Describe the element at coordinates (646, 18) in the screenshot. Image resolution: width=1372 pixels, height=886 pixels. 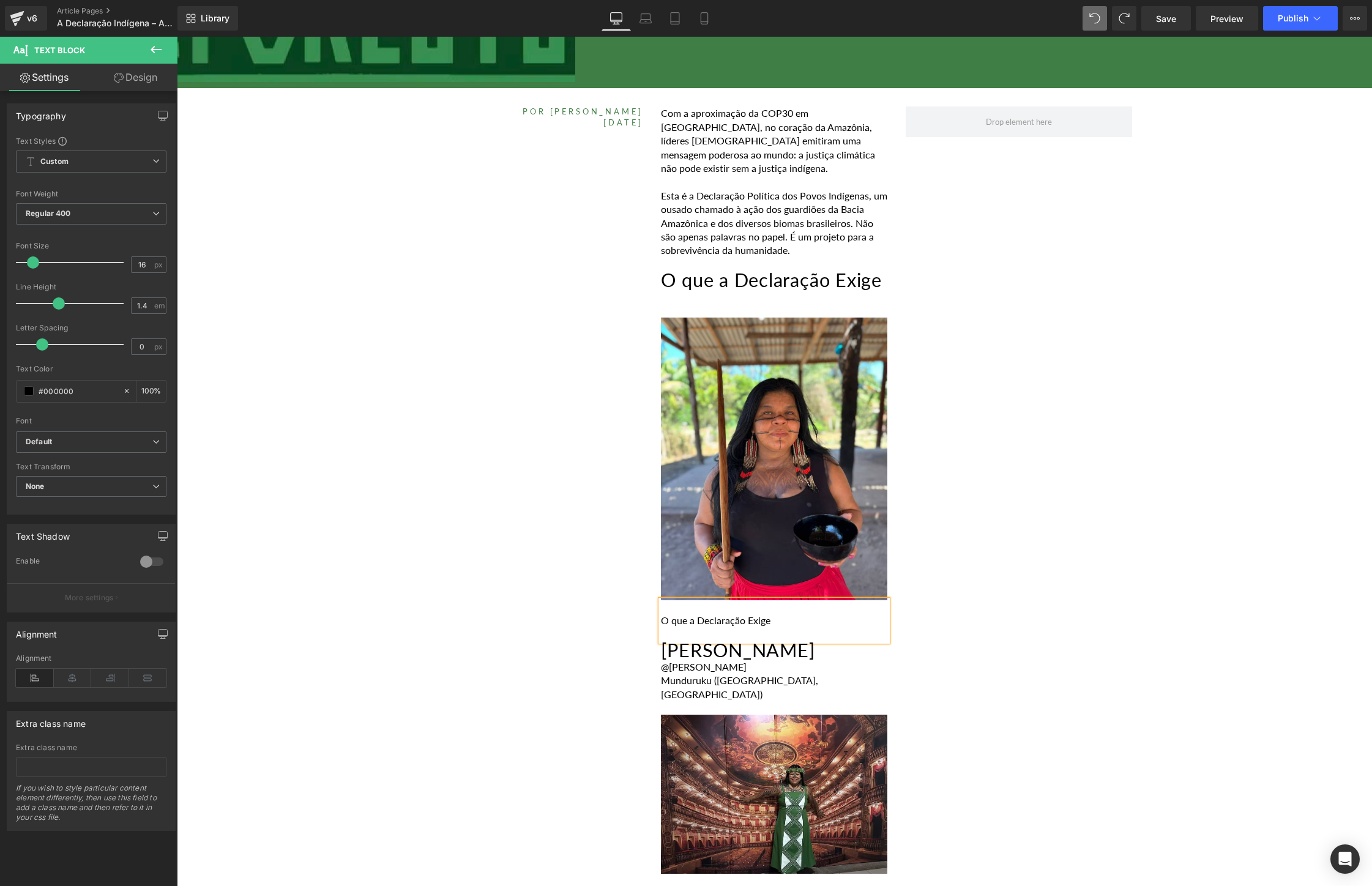
I see `a: Laptop` at that location.